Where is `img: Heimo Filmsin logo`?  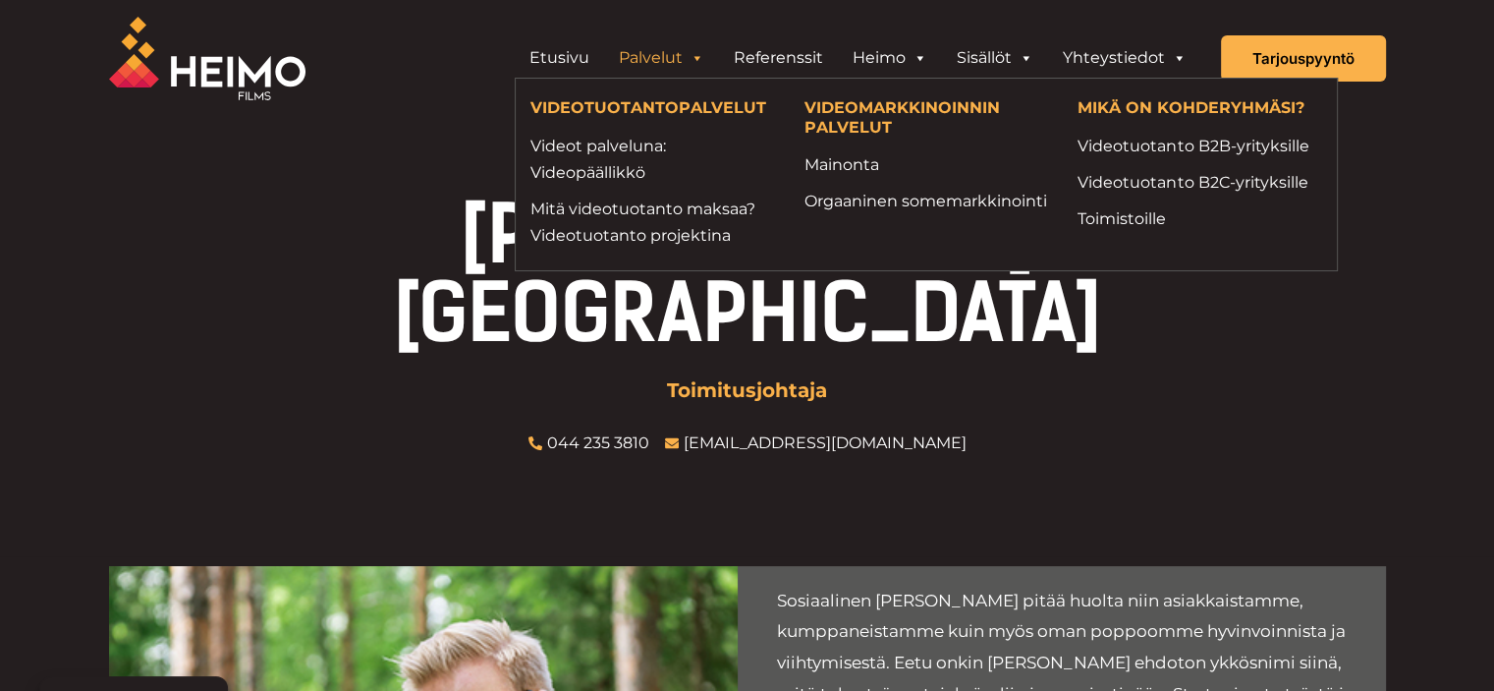
img: Heimo Filmsin logo is located at coordinates (207, 58).